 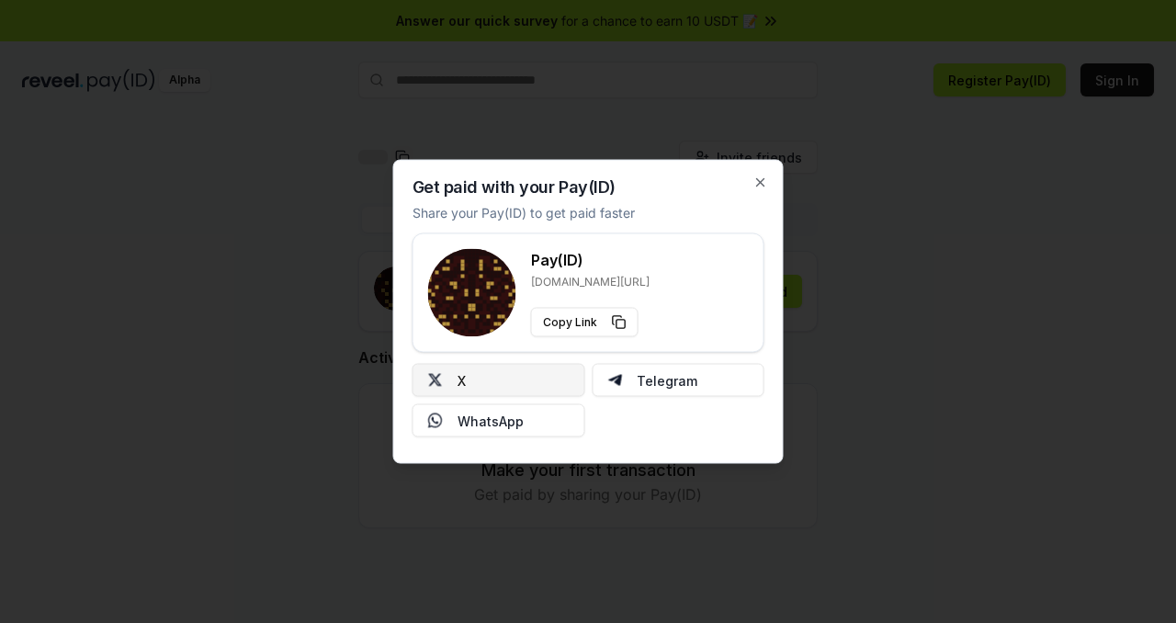 What do you see at coordinates (524, 212) in the screenshot?
I see `p: Share your Pay(ID) to get paid faster` at bounding box center [524, 212].